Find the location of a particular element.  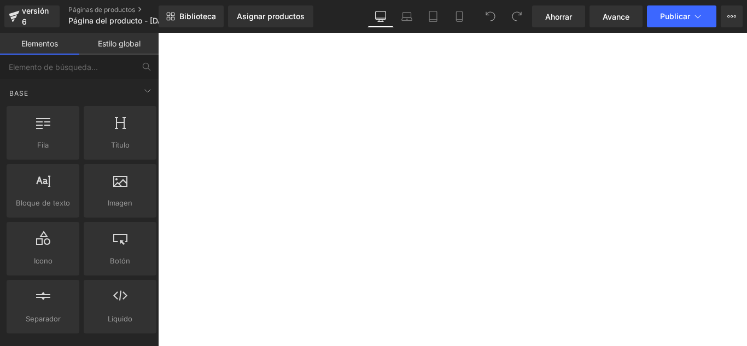

font: Asignar productos is located at coordinates (271, 16).